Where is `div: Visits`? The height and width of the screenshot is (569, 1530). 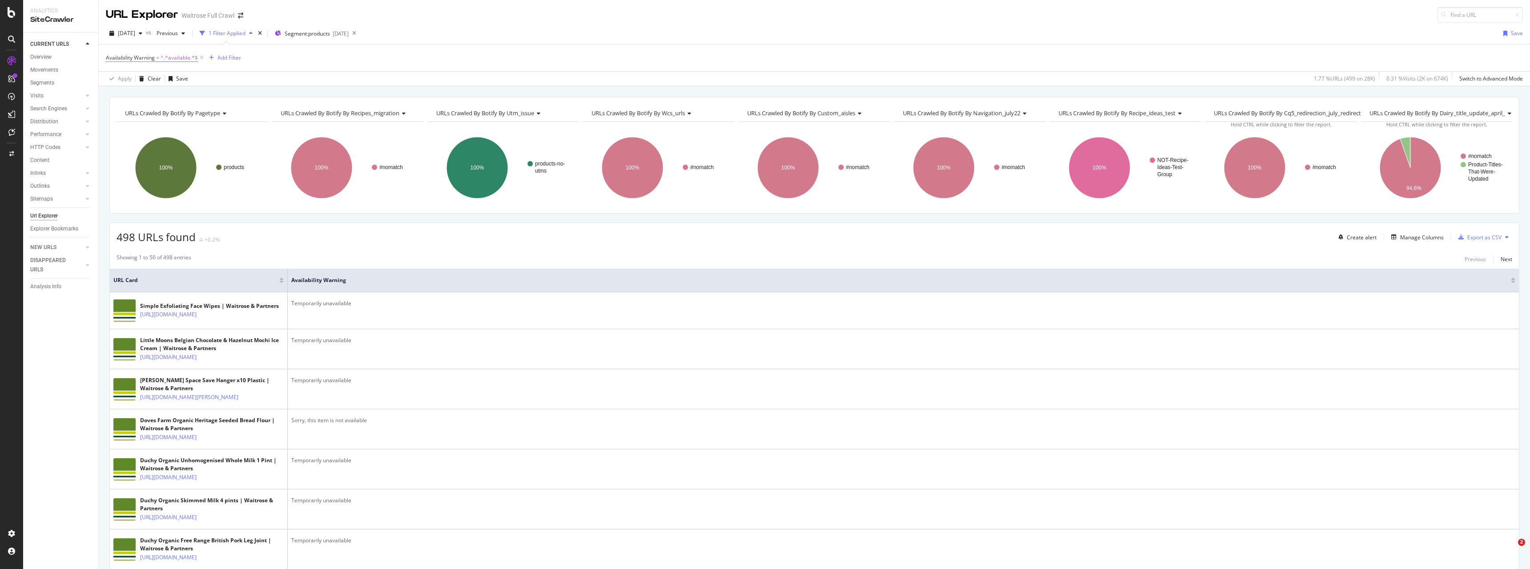
div: Visits is located at coordinates (37, 96).